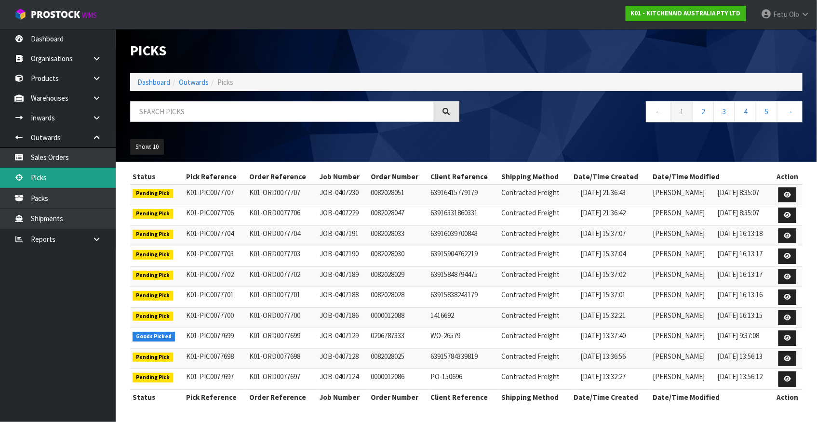 This screenshot has width=817, height=422. I want to click on td: K01-ORD0077701, so click(282, 297).